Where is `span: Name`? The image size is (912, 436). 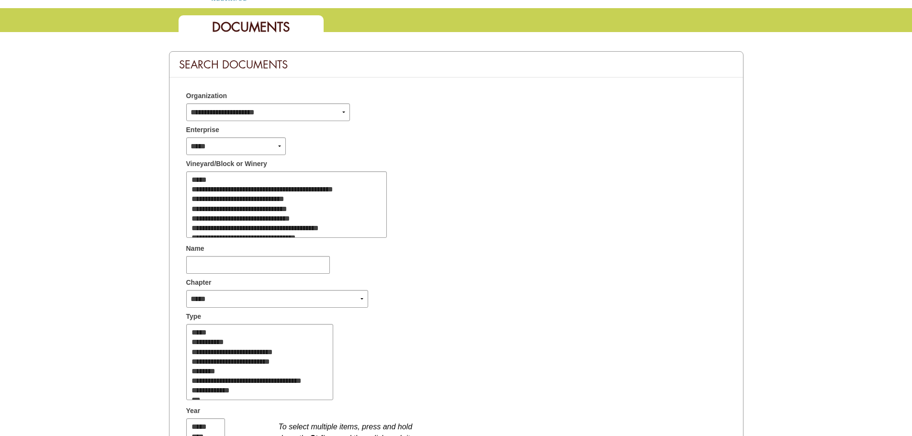 span: Name is located at coordinates (195, 249).